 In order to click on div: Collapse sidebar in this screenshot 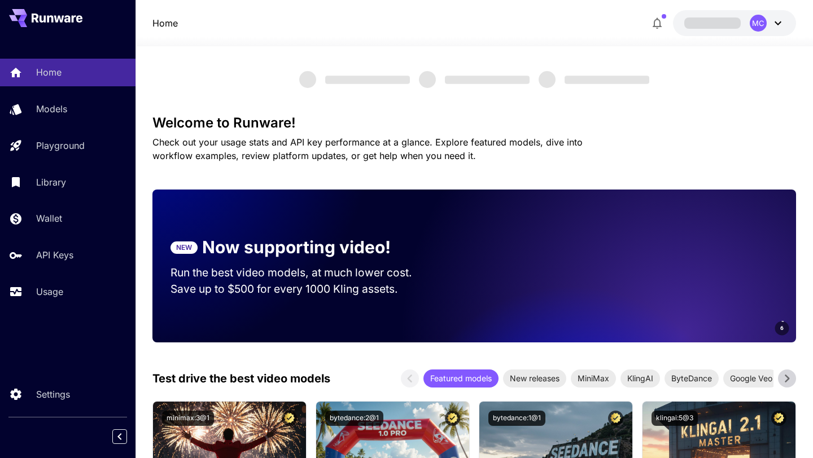, I will do `click(128, 437)`.